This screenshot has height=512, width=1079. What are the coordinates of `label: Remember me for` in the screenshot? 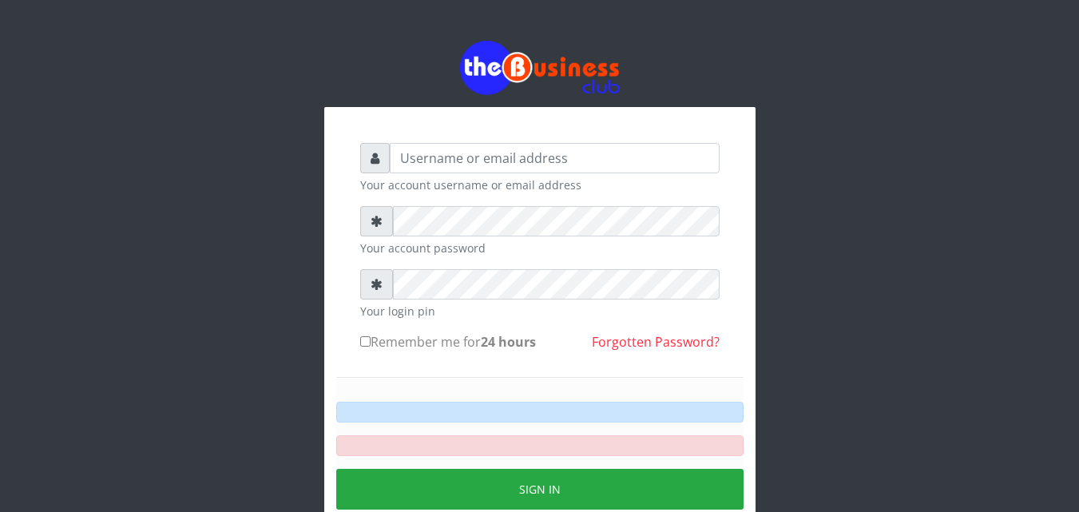 It's located at (448, 342).